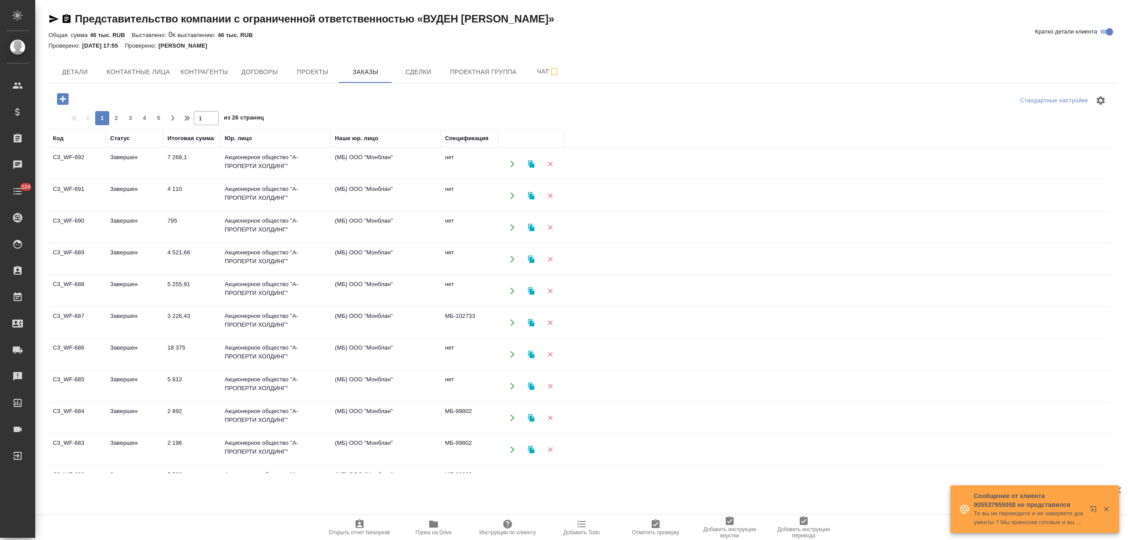 This screenshot has width=1128, height=540. Describe the element at coordinates (120, 138) in the screenshot. I see `div: Статус` at that location.